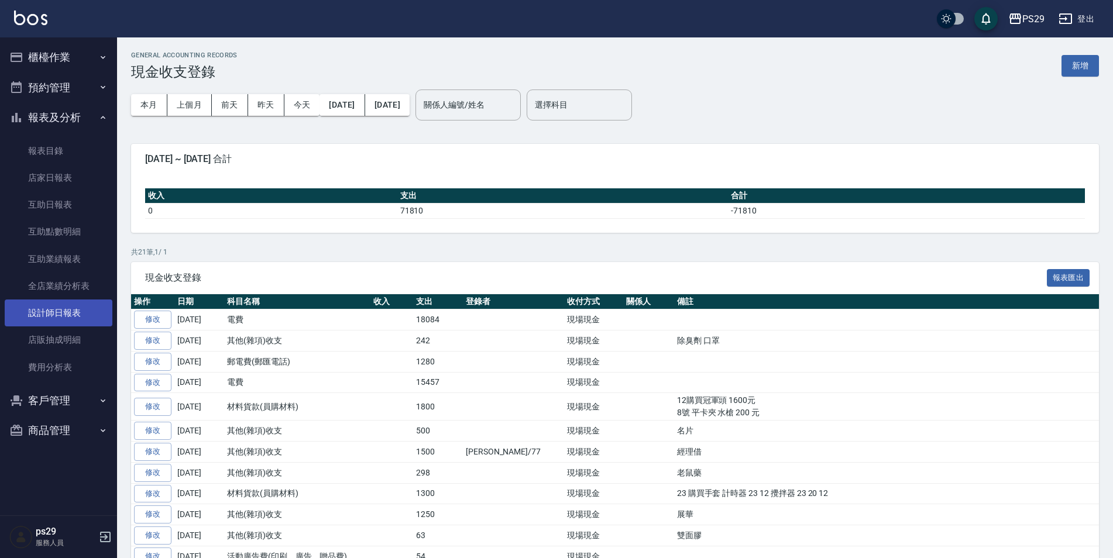  I want to click on td: 1250, so click(438, 515).